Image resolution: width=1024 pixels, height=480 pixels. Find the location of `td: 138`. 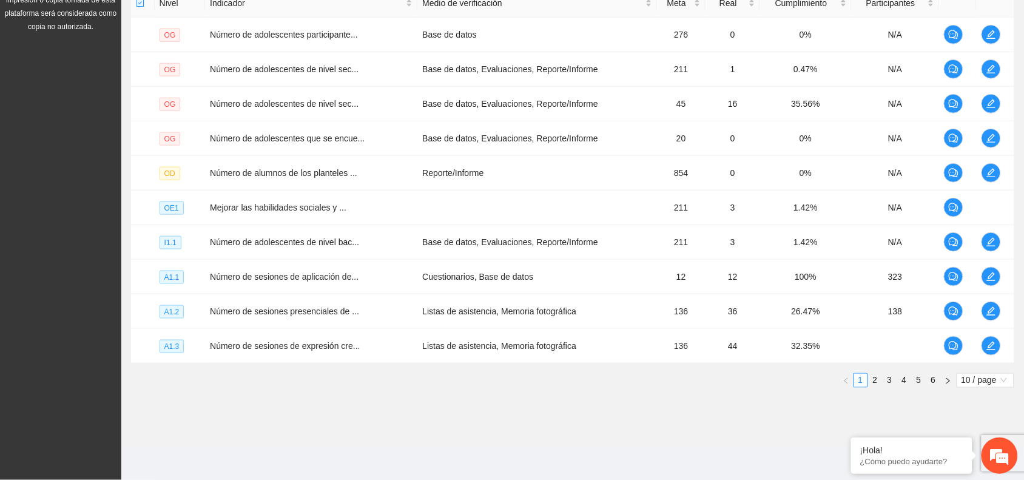

td: 138 is located at coordinates (895, 311).